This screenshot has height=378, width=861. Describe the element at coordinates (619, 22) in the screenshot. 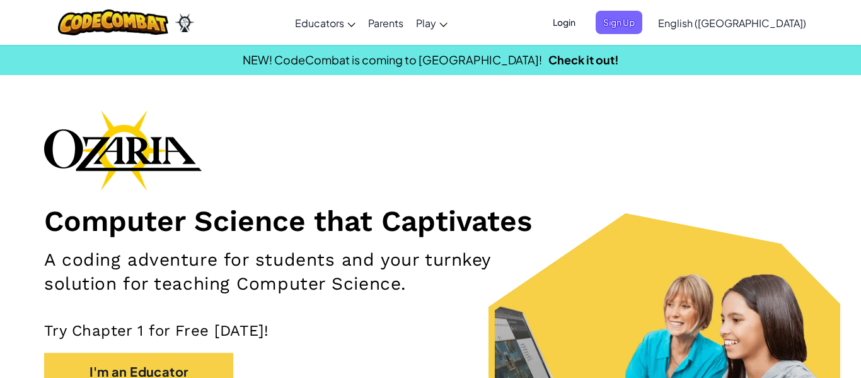

I see `button: Sign Up` at that location.